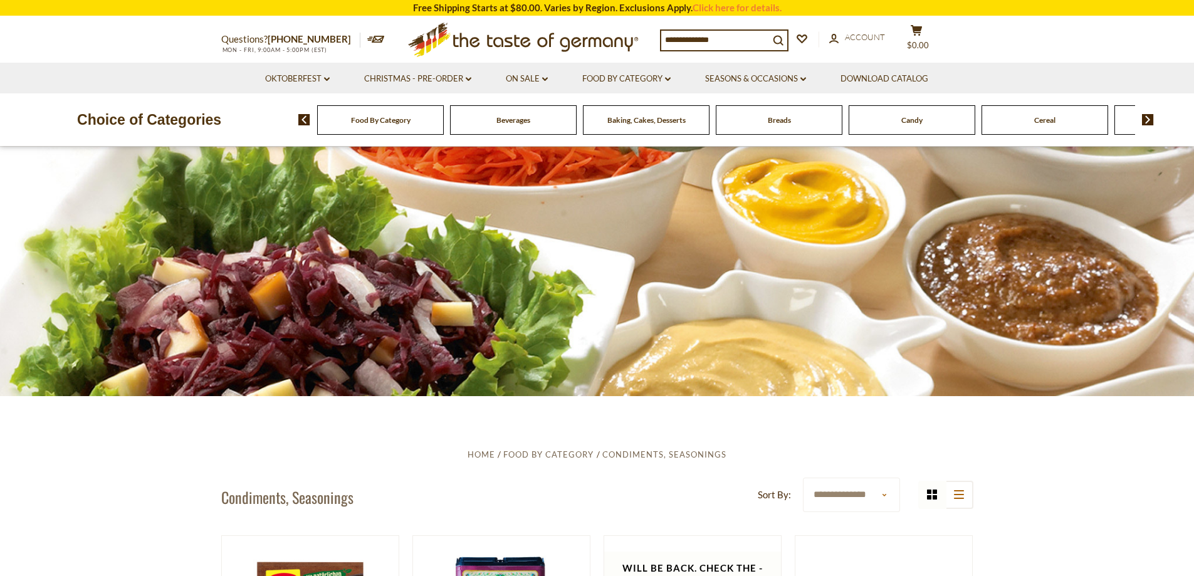 The width and height of the screenshot is (1194, 576). I want to click on span: $0.00, so click(917, 45).